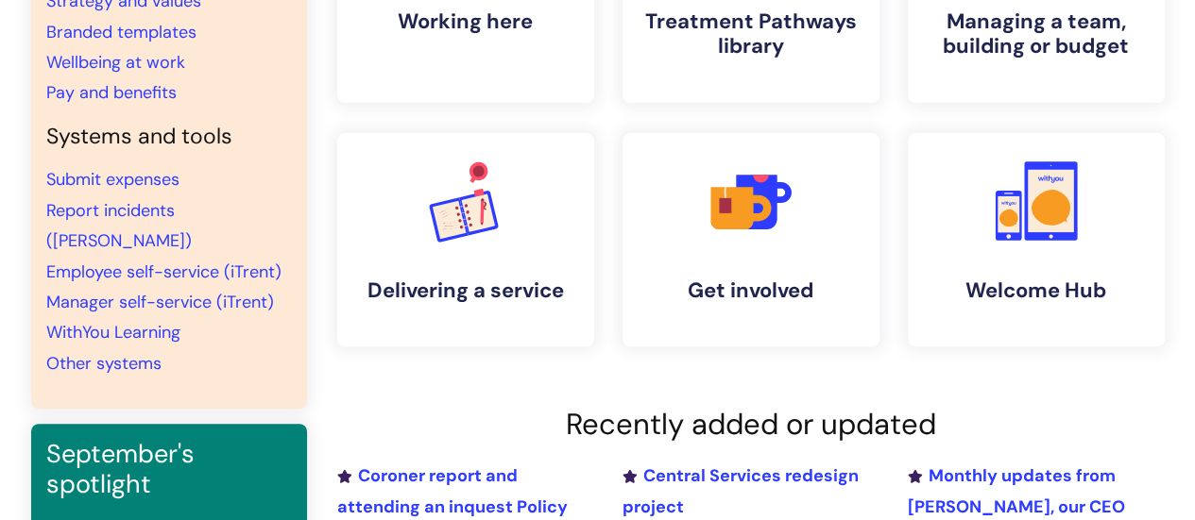  What do you see at coordinates (740, 491) in the screenshot?
I see `a: Central Services redesign project` at bounding box center [740, 491].